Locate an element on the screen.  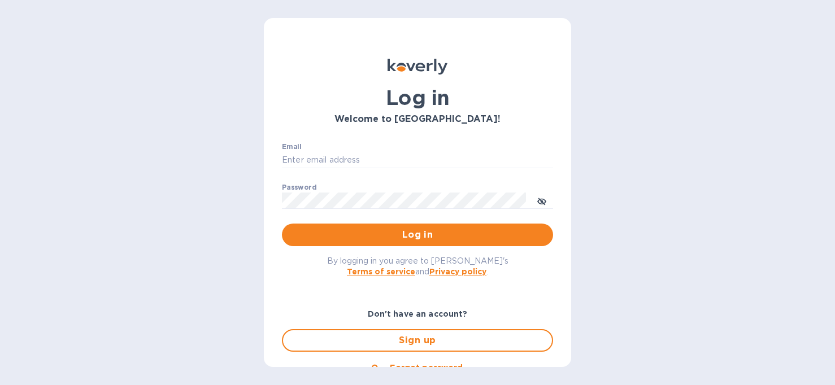
h1: Log in is located at coordinates (418, 98).